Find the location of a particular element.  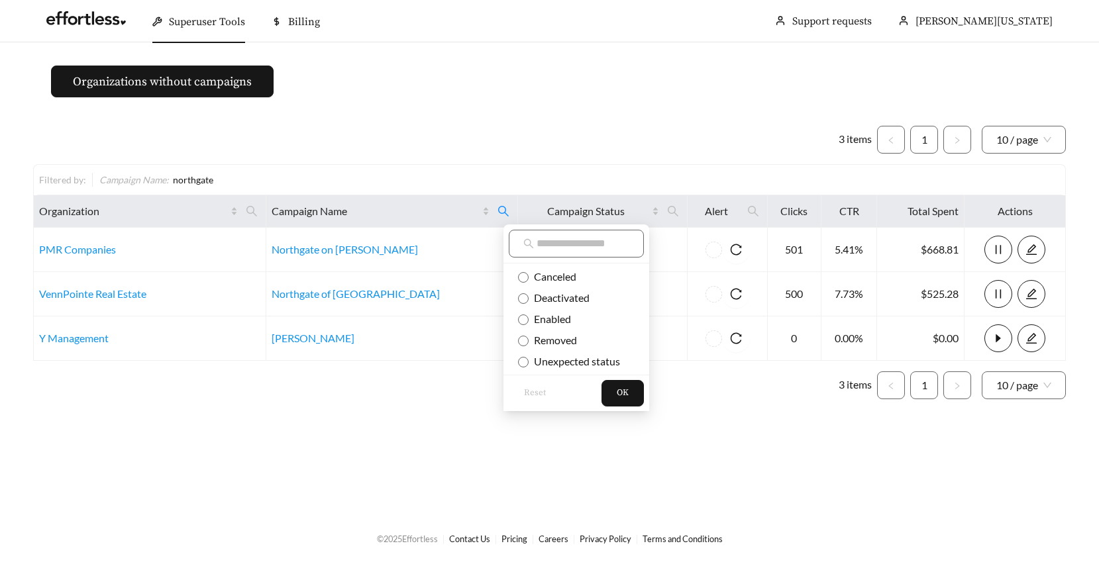

span: Unexpected status is located at coordinates (574, 361).